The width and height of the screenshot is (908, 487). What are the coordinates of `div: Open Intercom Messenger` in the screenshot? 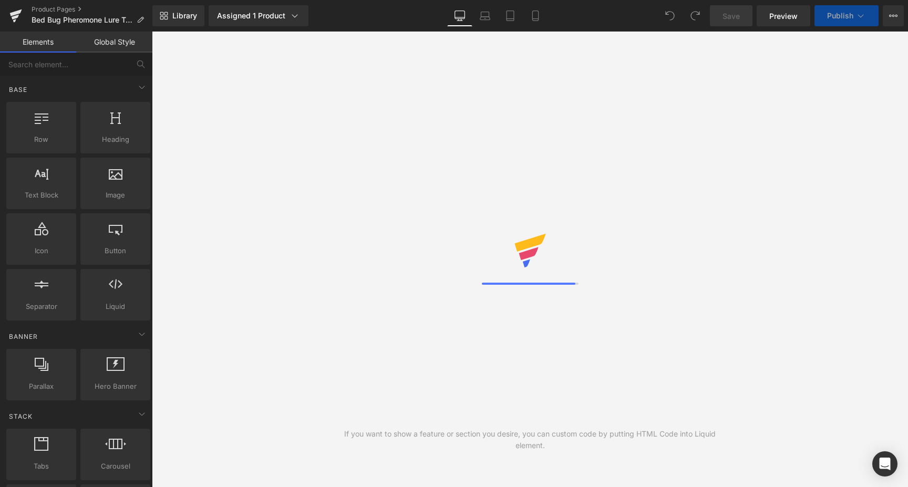 It's located at (885, 464).